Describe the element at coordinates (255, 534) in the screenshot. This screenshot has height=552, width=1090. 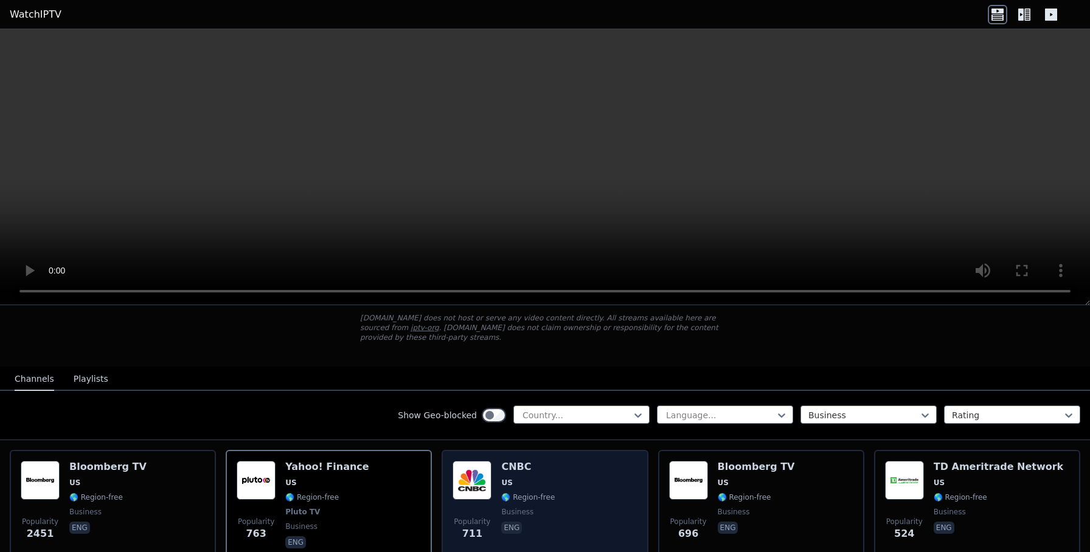
I see `span: 763` at that location.